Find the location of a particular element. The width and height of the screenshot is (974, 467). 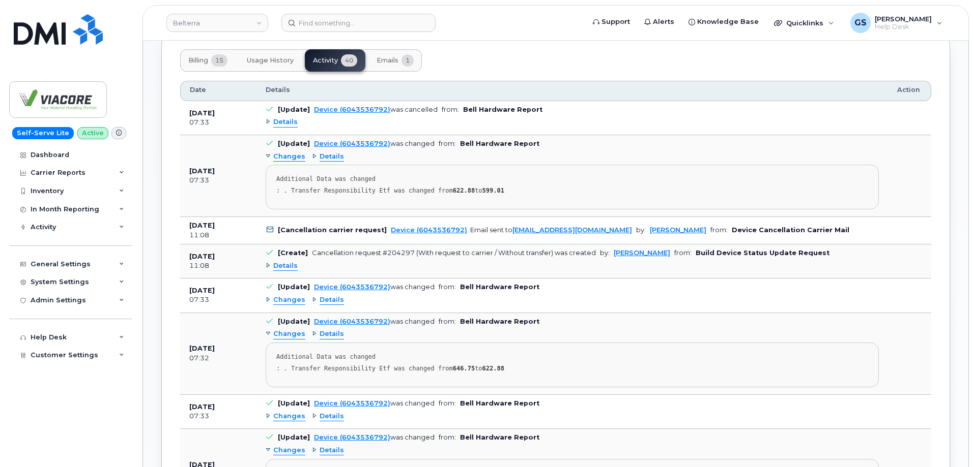

div: Quicklinks is located at coordinates (804, 23).